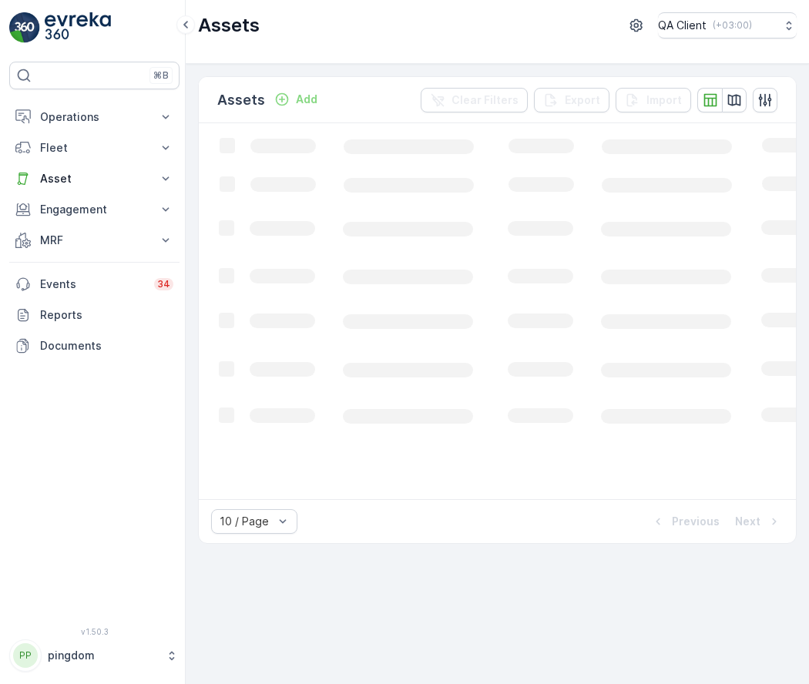 This screenshot has height=684, width=809. I want to click on button: MRF, so click(94, 240).